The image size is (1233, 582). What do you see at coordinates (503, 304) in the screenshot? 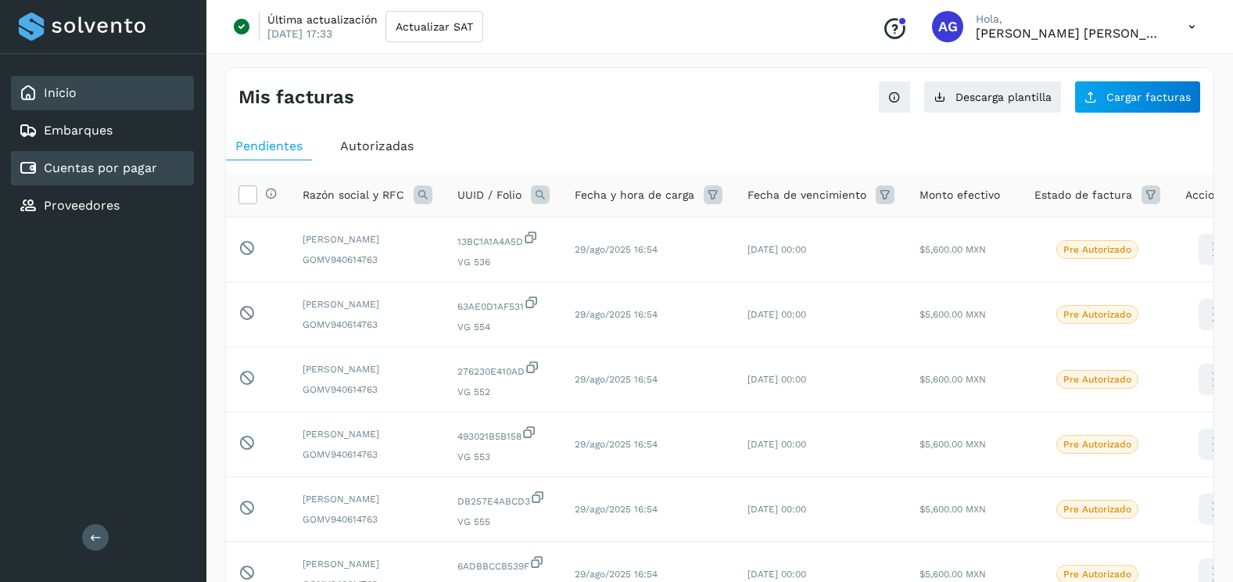
I see `span: 63AE0D1AF531` at bounding box center [503, 304].